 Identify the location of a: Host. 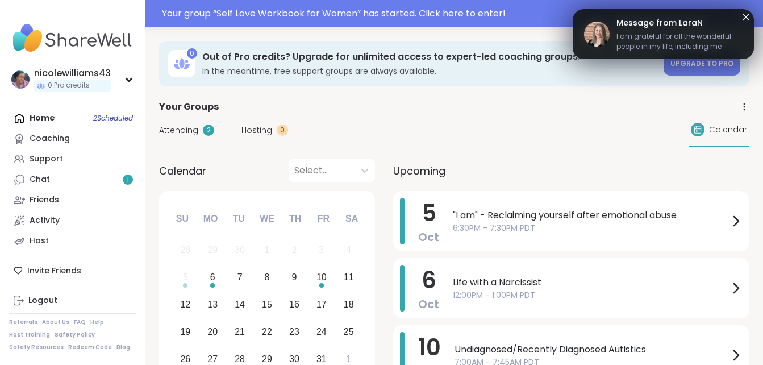
(72, 241).